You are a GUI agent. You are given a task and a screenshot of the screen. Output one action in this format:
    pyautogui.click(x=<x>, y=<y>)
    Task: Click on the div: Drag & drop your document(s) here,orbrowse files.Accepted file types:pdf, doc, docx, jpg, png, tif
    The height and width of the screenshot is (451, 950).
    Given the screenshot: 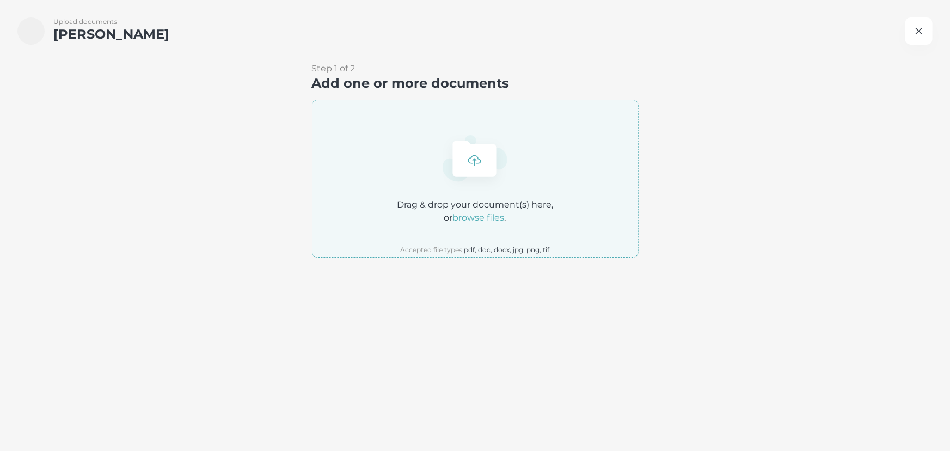 What is the action you would take?
    pyautogui.click(x=475, y=179)
    